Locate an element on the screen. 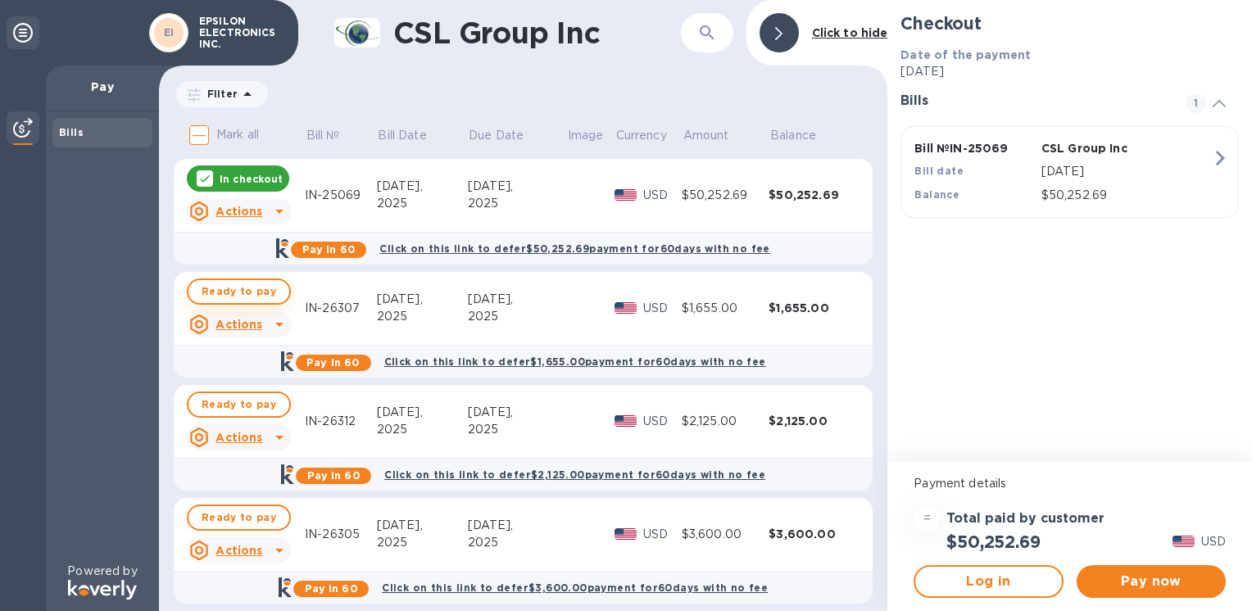 The width and height of the screenshot is (1252, 611). h2: Checkout is located at coordinates (1070, 23).